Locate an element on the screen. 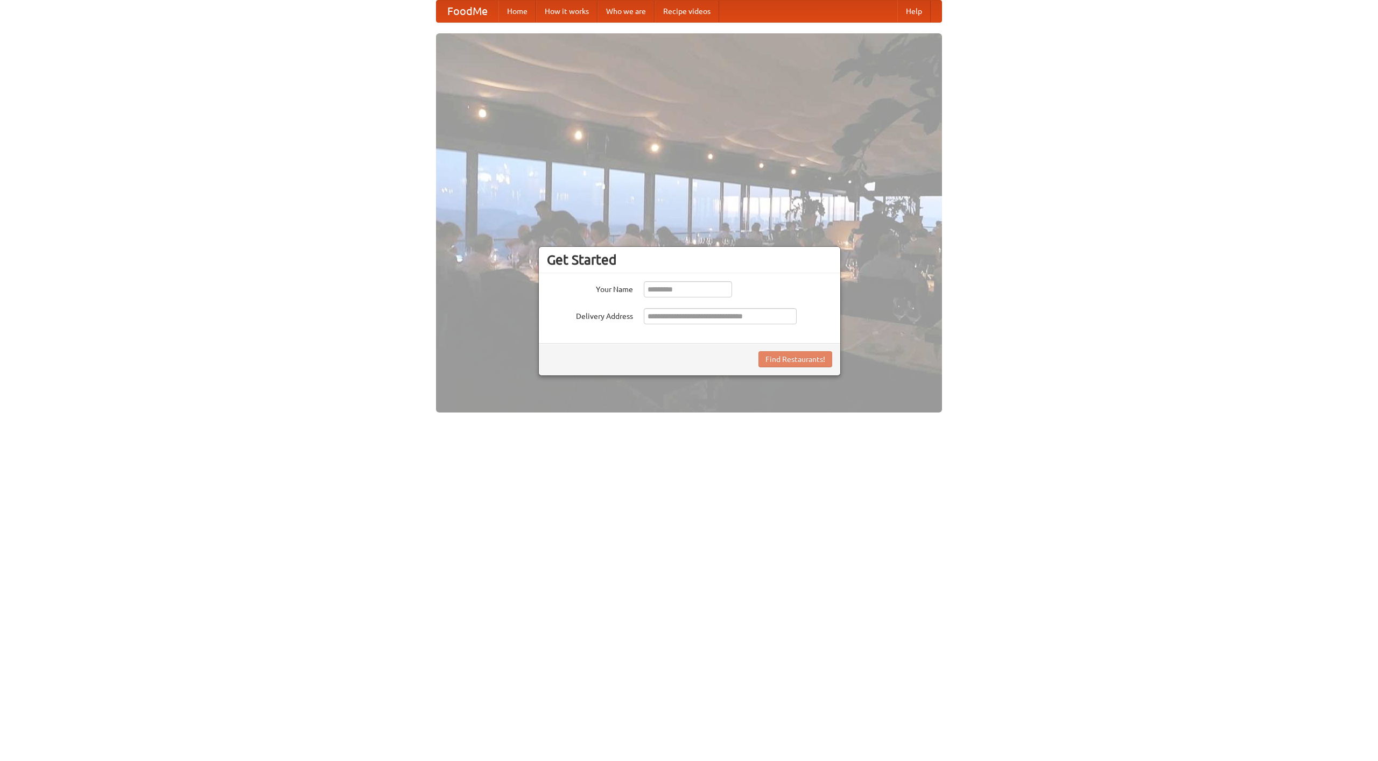  a: Home is located at coordinates (517, 11).